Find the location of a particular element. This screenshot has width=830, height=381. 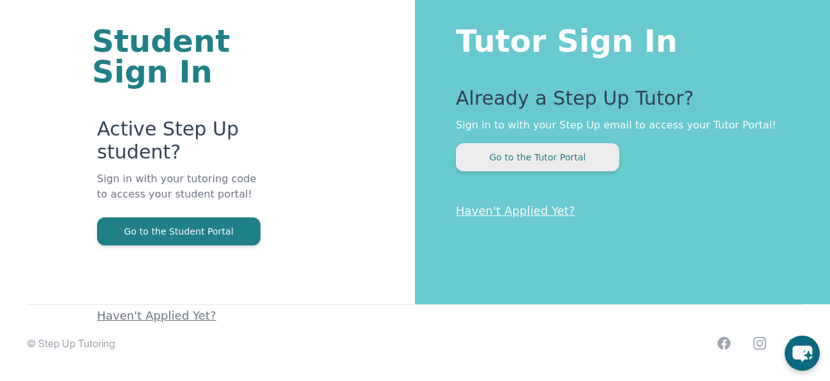

button: Go to the Tutor Portal is located at coordinates (538, 157).